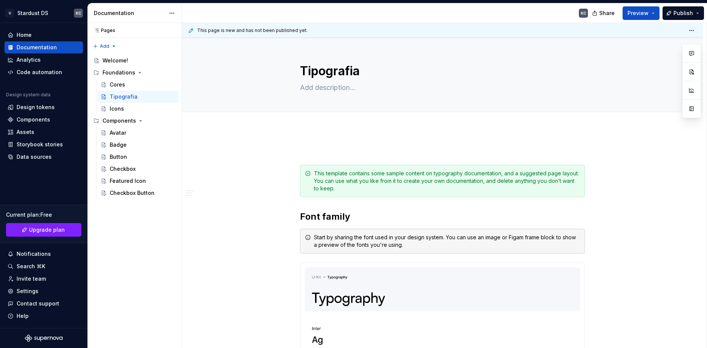  What do you see at coordinates (118, 145) in the screenshot?
I see `div: Badge` at bounding box center [118, 145].